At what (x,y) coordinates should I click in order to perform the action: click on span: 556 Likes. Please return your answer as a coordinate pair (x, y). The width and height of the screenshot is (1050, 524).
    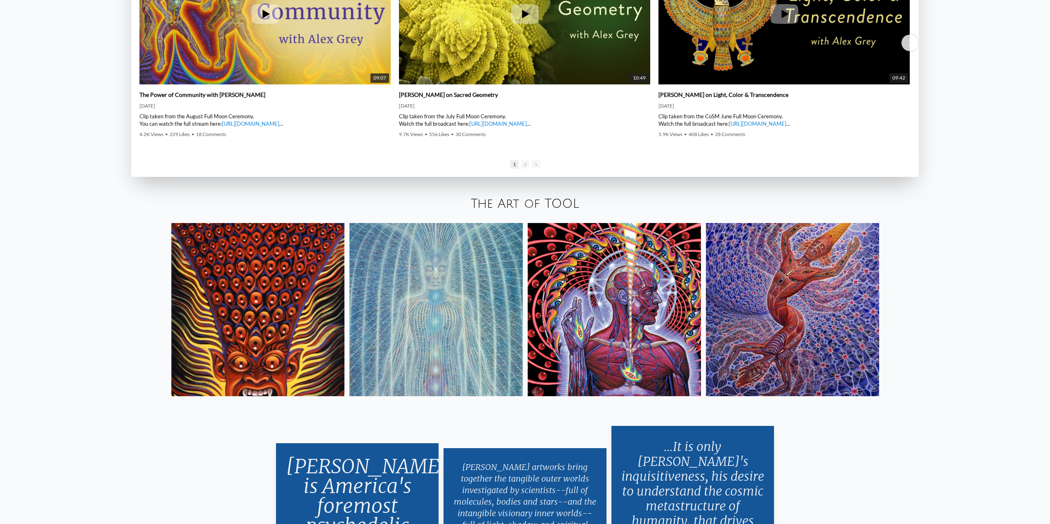
    Looking at the image, I should click on (439, 134).